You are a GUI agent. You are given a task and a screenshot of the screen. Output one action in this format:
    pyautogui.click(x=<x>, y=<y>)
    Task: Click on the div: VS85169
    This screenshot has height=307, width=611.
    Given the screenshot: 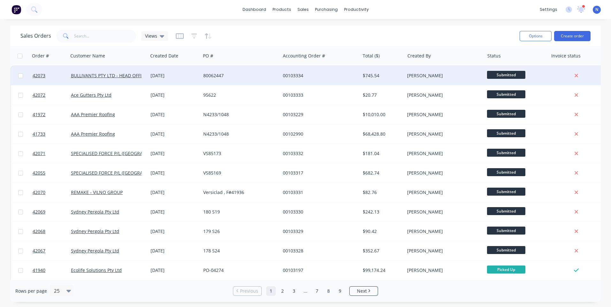 What is the action you would take?
    pyautogui.click(x=239, y=173)
    